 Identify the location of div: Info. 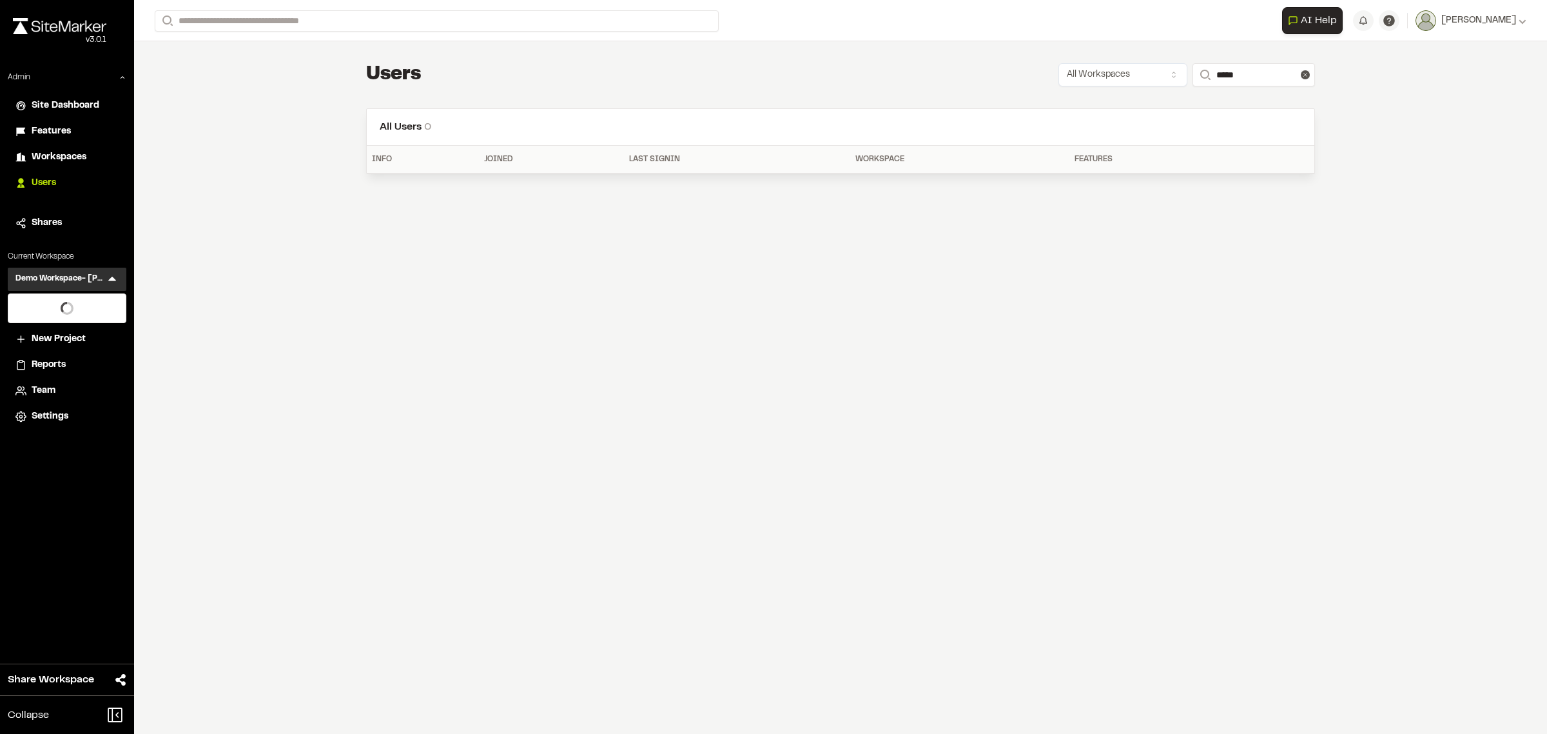
(423, 159).